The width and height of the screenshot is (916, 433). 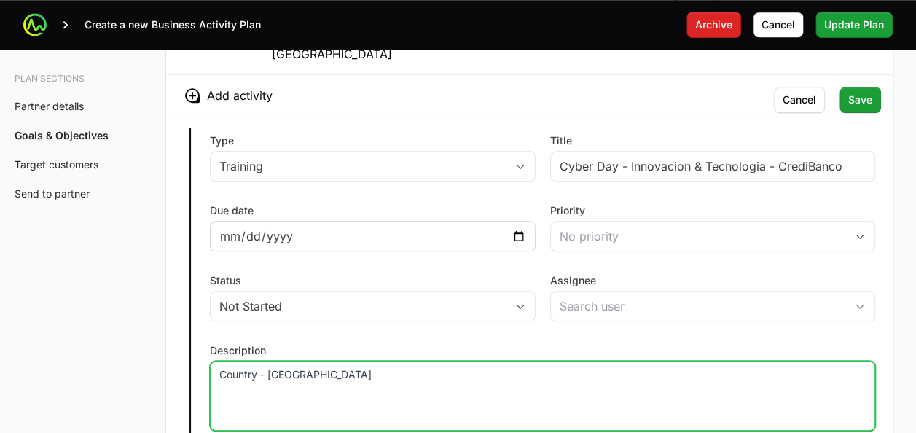 What do you see at coordinates (56, 164) in the screenshot?
I see `a: Target customers` at bounding box center [56, 164].